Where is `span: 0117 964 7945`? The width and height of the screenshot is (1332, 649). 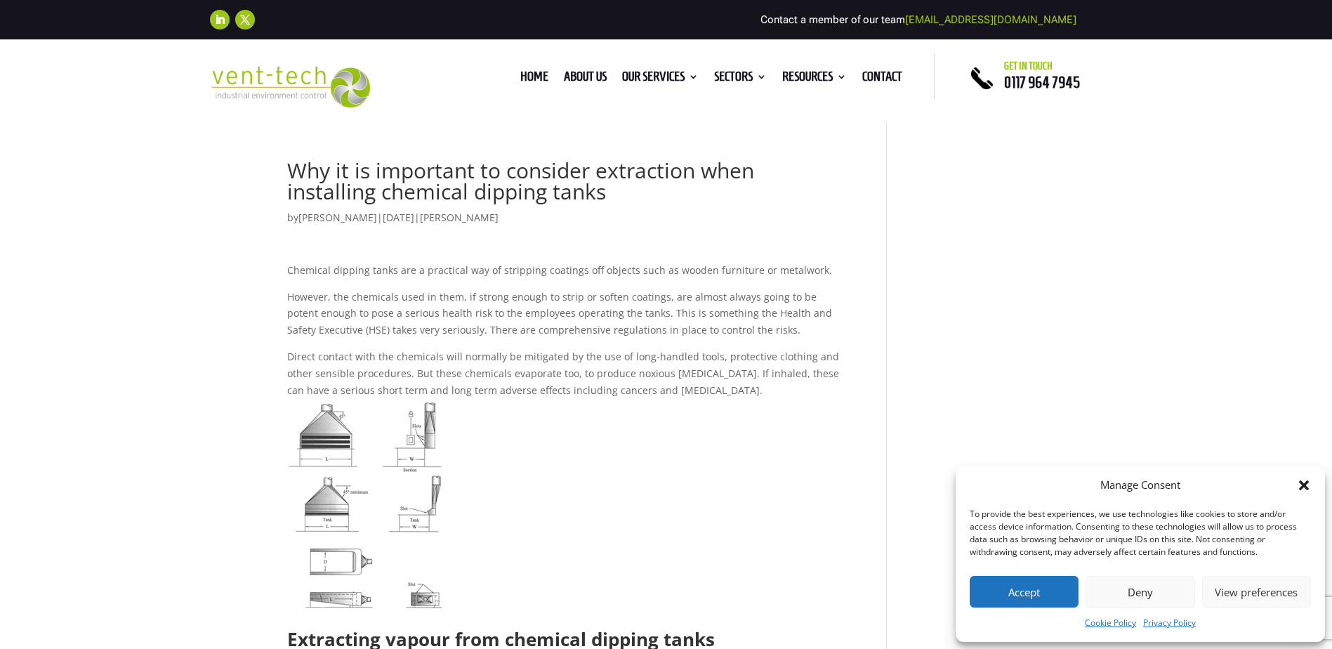
span: 0117 964 7945 is located at coordinates (1042, 82).